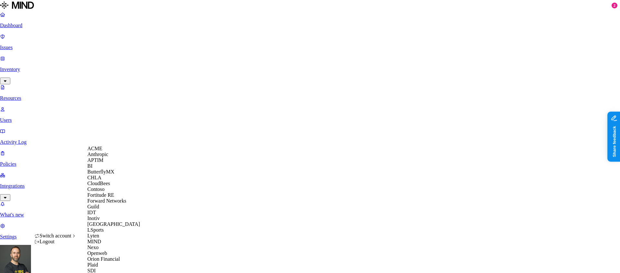 This screenshot has height=273, width=620. Describe the element at coordinates (101, 195) in the screenshot. I see `span: Fortitude RE` at that location.